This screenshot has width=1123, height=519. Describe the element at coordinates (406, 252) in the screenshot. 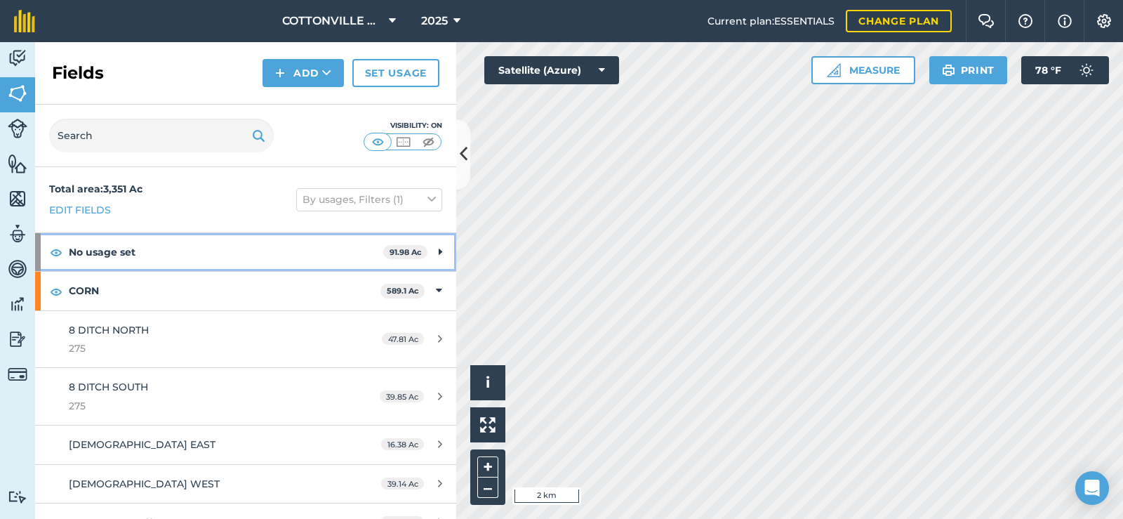

I see `strong: 91.98 Ac` at that location.